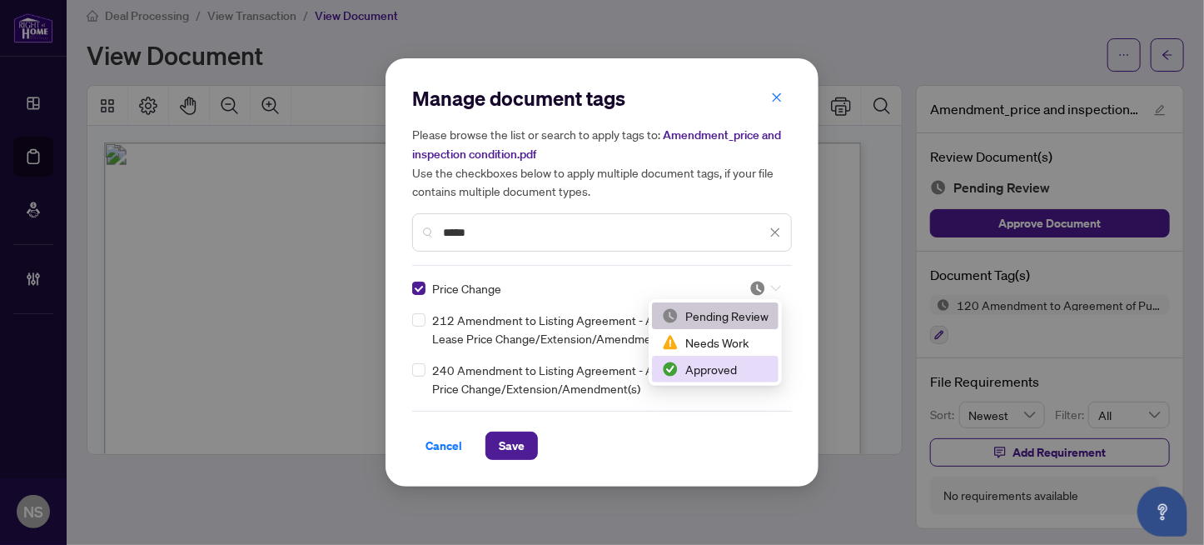 This screenshot has height=545, width=1204. What do you see at coordinates (444, 446) in the screenshot?
I see `button: Cancel` at bounding box center [444, 446].